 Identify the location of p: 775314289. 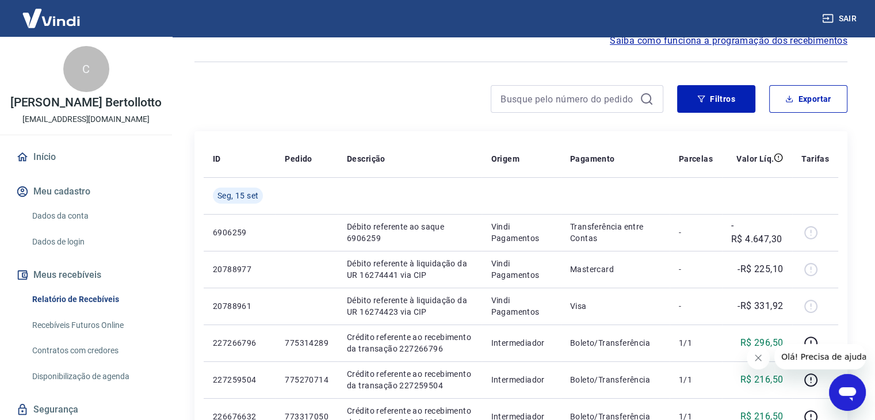
(307, 343).